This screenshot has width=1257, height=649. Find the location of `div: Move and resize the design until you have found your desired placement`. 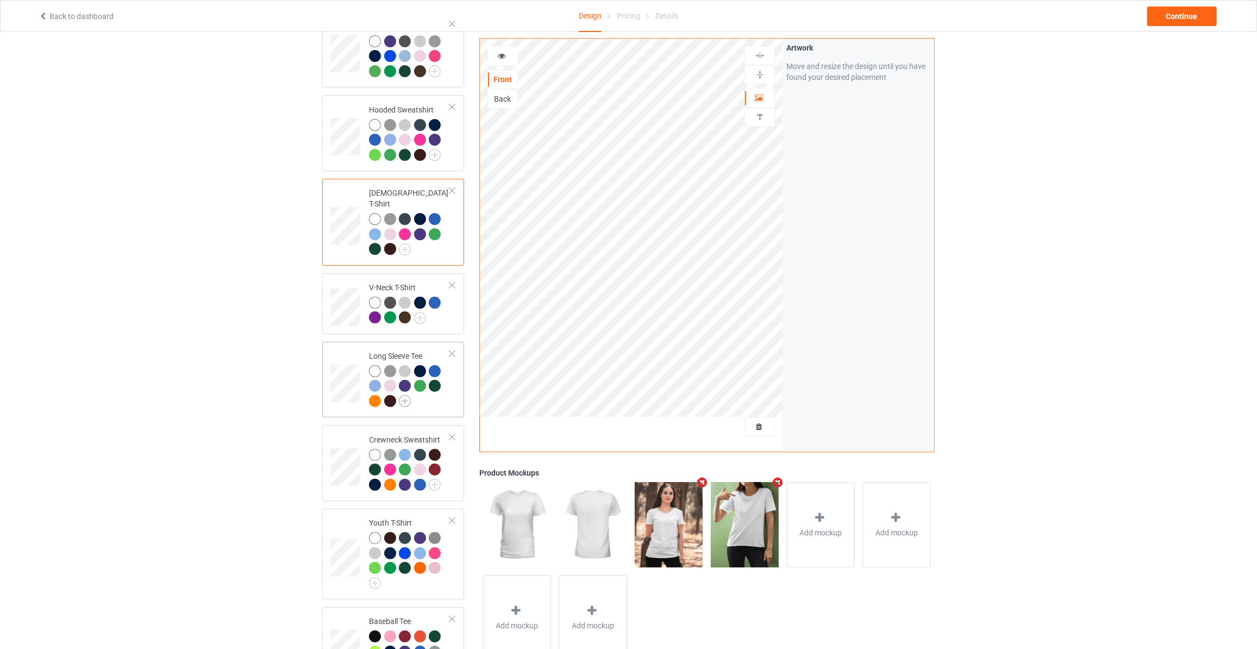

div: Move and resize the design until you have found your desired placement is located at coordinates (858, 72).